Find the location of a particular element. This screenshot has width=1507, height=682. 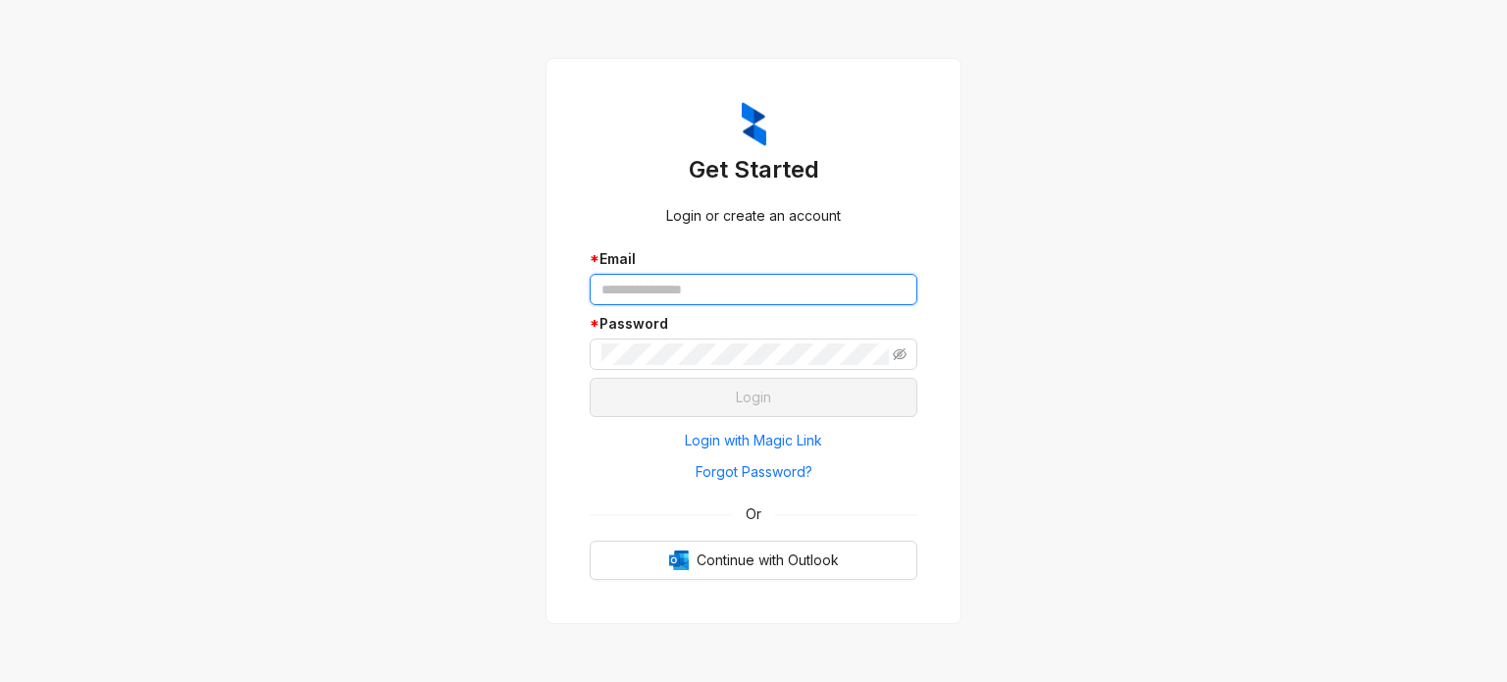

span: Forgot Password? is located at coordinates (754, 472).